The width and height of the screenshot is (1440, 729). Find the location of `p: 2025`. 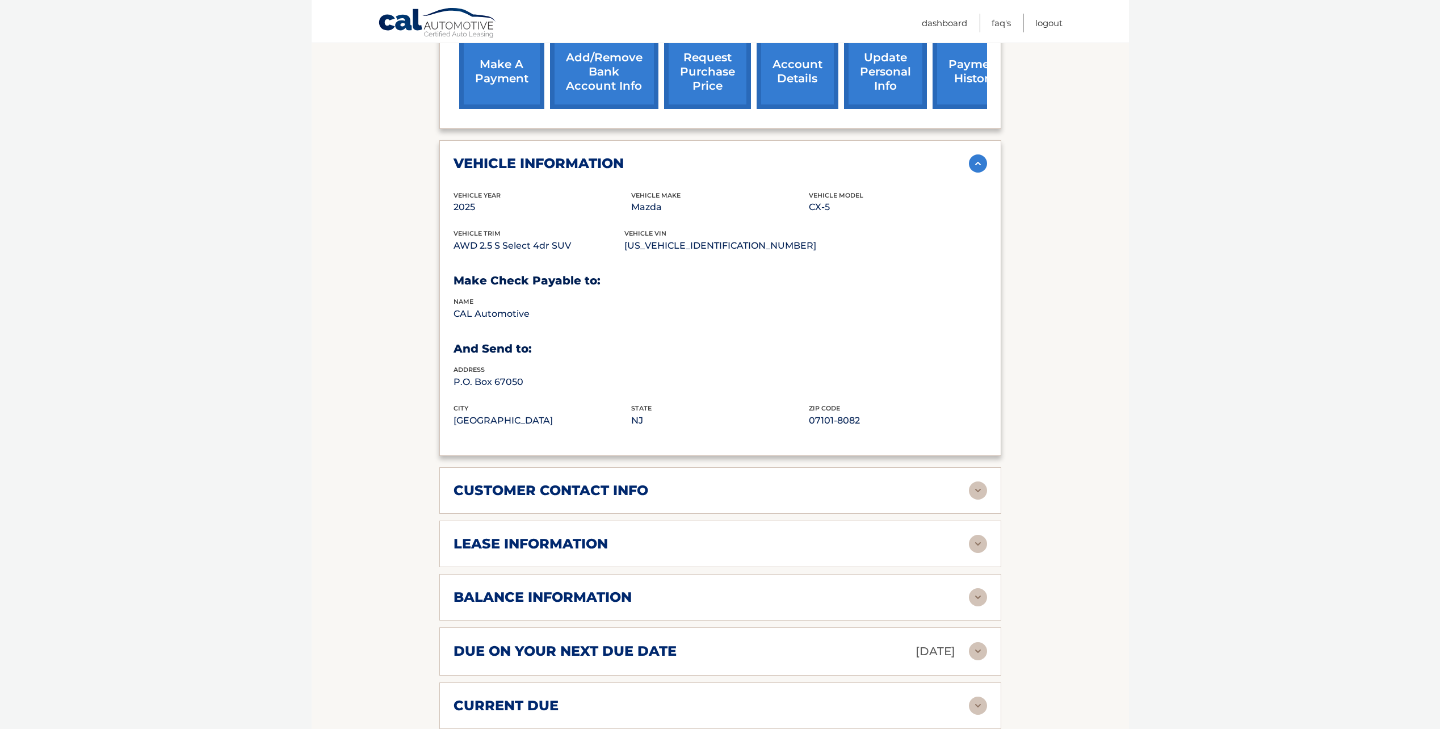

p: 2025 is located at coordinates (542, 207).